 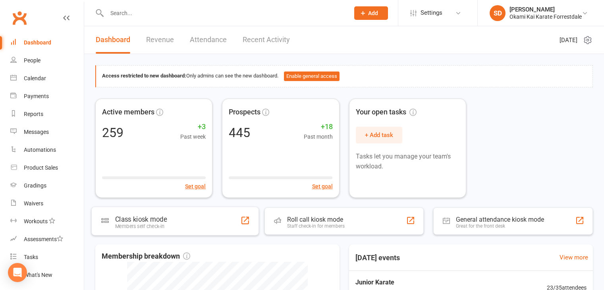 I want to click on div: Okami Kai Karate Forrestdale, so click(x=545, y=17).